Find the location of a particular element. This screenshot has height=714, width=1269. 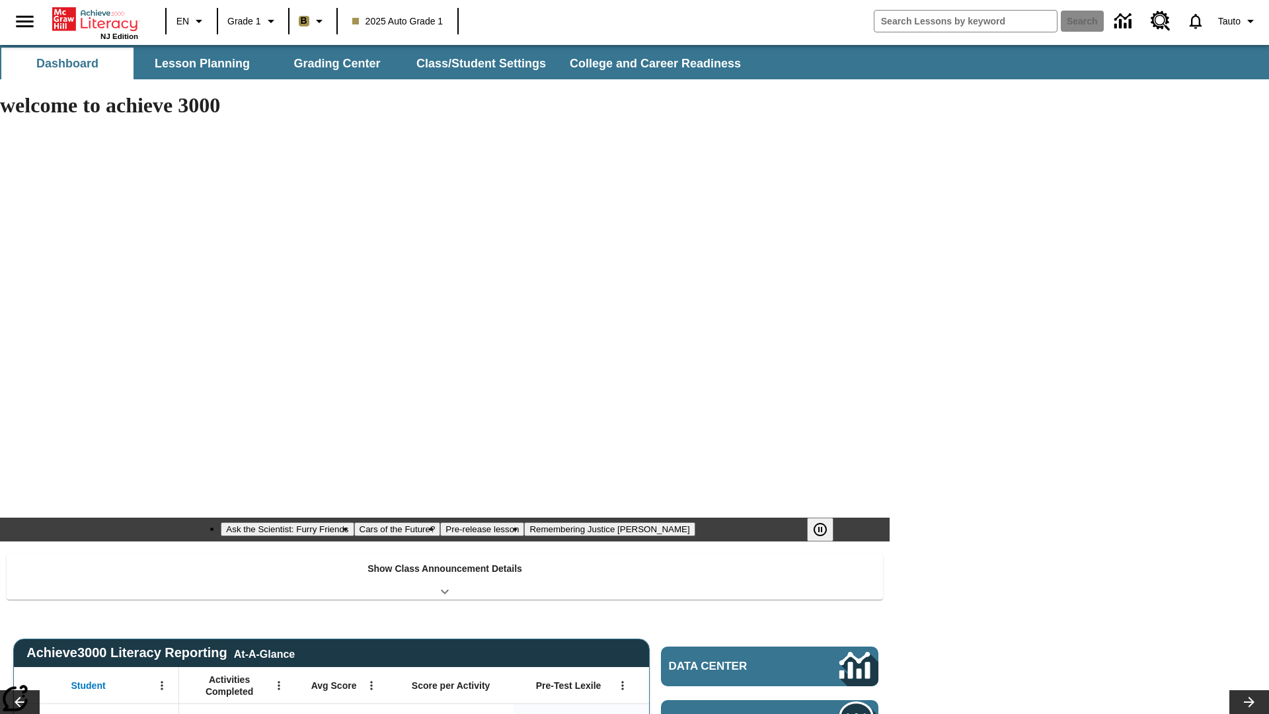

a: Resource Center, Will open in new tab is located at coordinates (1161, 21).